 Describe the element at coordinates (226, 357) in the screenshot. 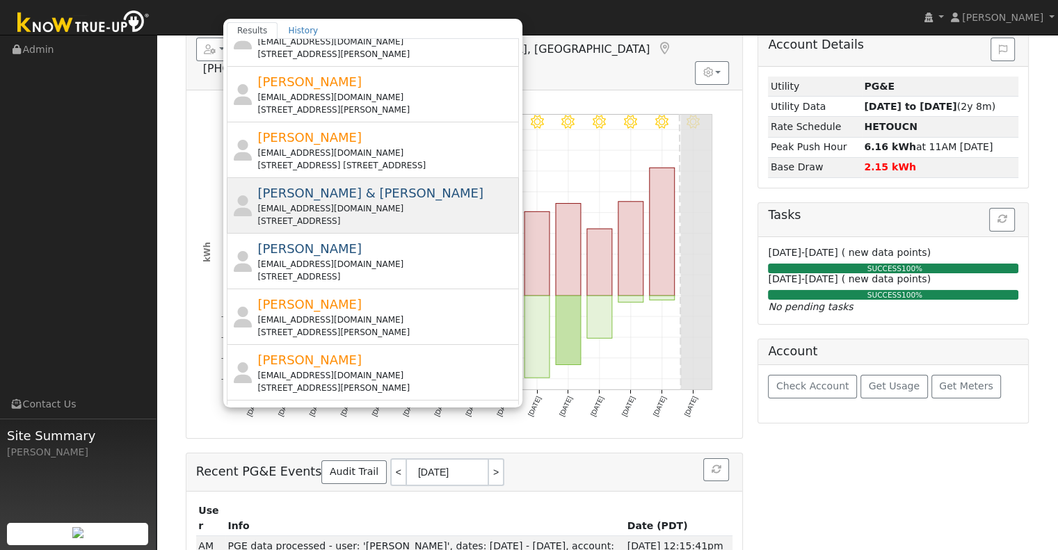

I see `text: -30` at that location.